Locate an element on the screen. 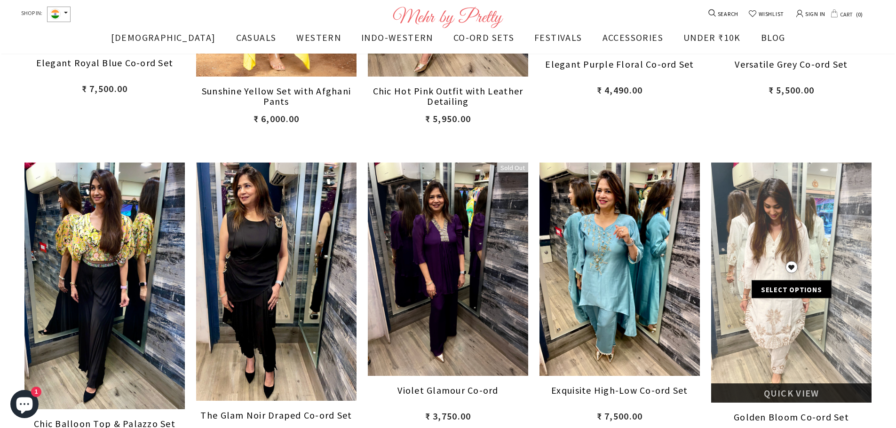 The width and height of the screenshot is (896, 428). span: SEARCH is located at coordinates (727, 14).